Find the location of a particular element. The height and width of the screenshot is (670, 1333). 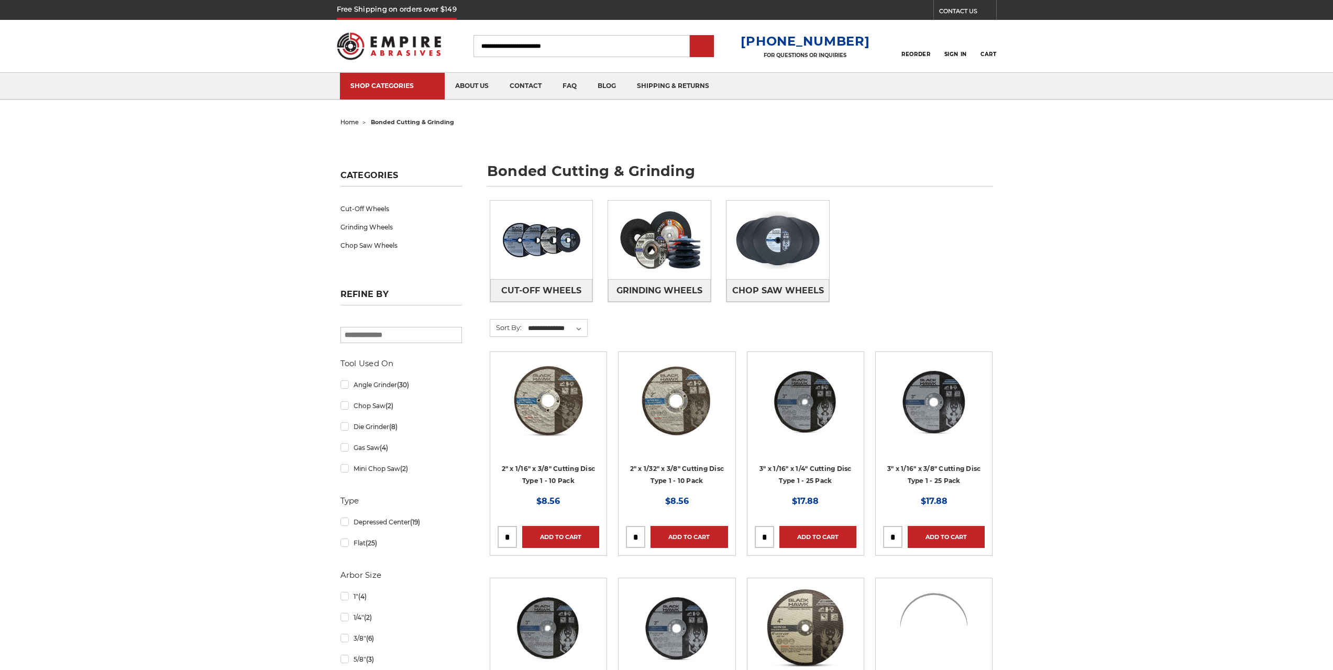

h1: bonded cutting & grinding is located at coordinates (740, 175).